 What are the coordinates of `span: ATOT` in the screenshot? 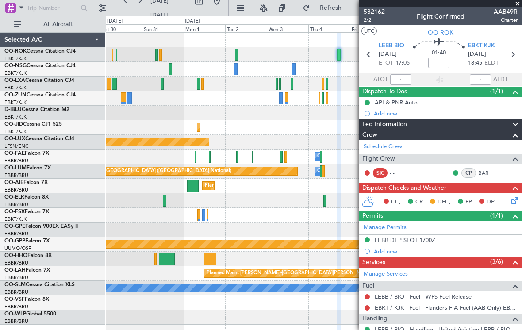 It's located at (381, 80).